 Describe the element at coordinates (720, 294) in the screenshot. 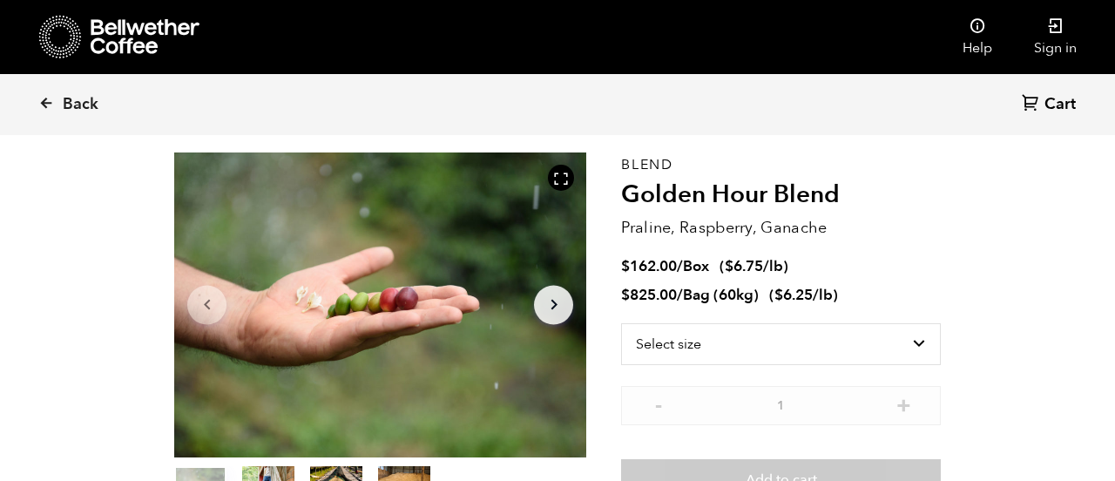

I see `span: Bag (60kg)` at that location.